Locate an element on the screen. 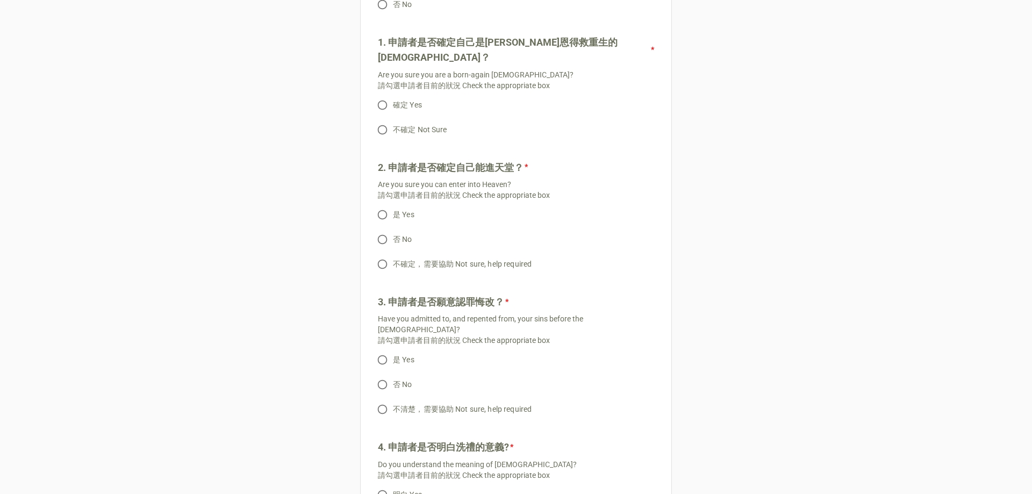 The width and height of the screenshot is (1032, 494). span: 確定 Yes is located at coordinates (408, 105).